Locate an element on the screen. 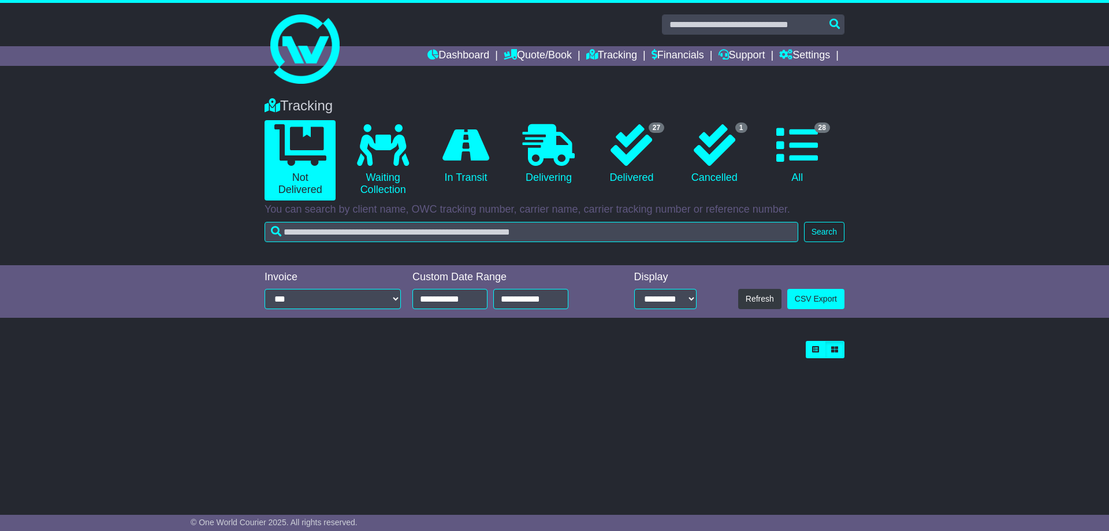 Image resolution: width=1109 pixels, height=531 pixels. span: 27 is located at coordinates (656, 128).